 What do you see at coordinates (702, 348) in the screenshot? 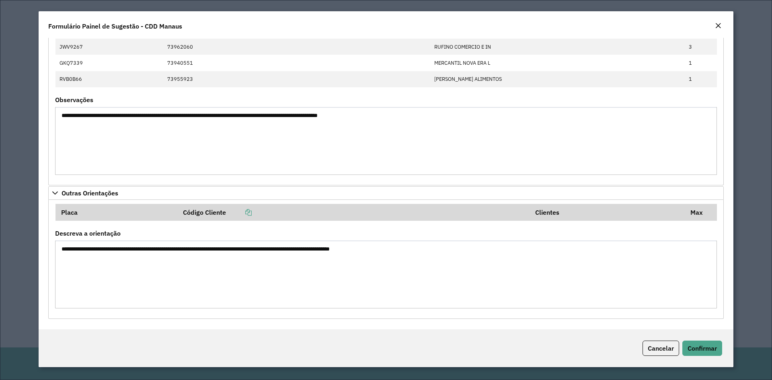
I see `span: Confirmar` at bounding box center [702, 348].